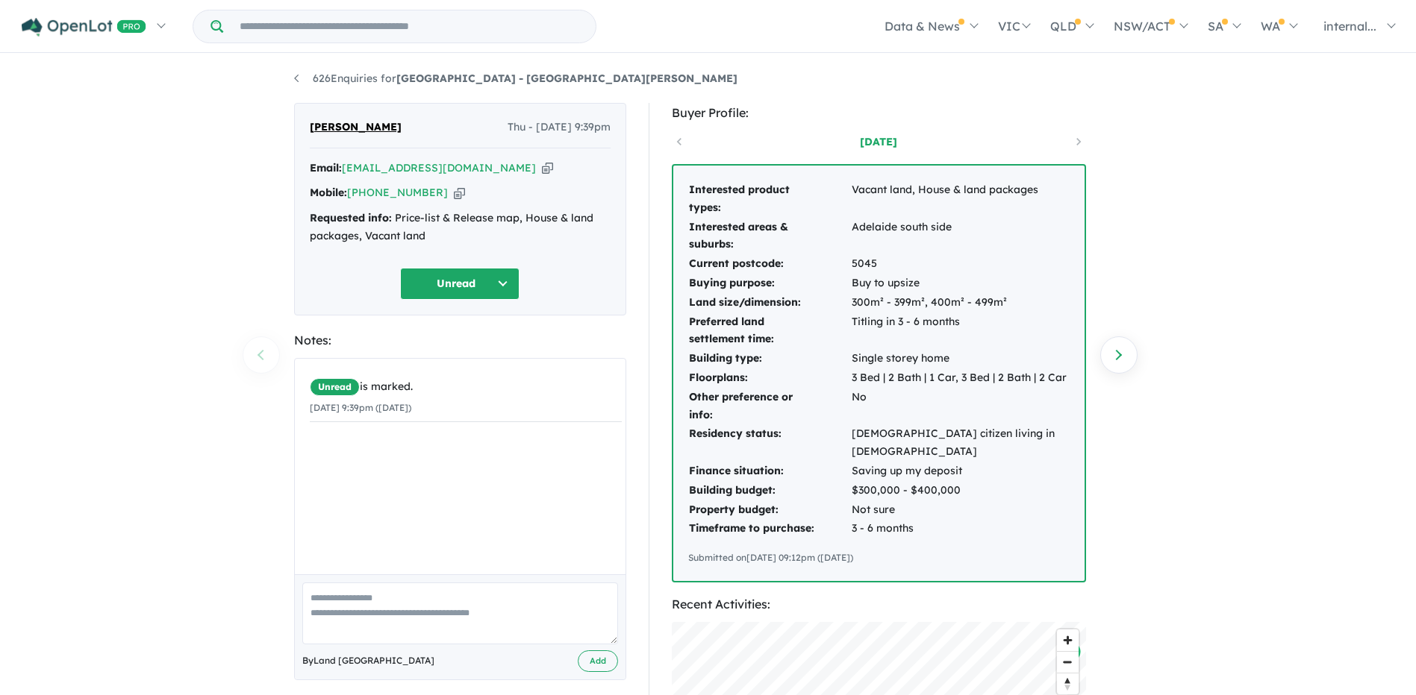 Image resolution: width=1416 pixels, height=695 pixels. What do you see at coordinates (769, 491) in the screenshot?
I see `td: Building budget:` at bounding box center [769, 491].